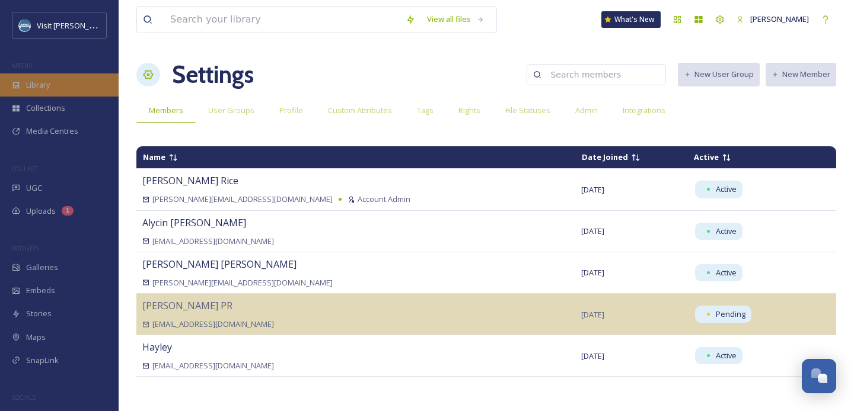  Describe the element at coordinates (605, 157) in the screenshot. I see `span: Date Joined` at that location.